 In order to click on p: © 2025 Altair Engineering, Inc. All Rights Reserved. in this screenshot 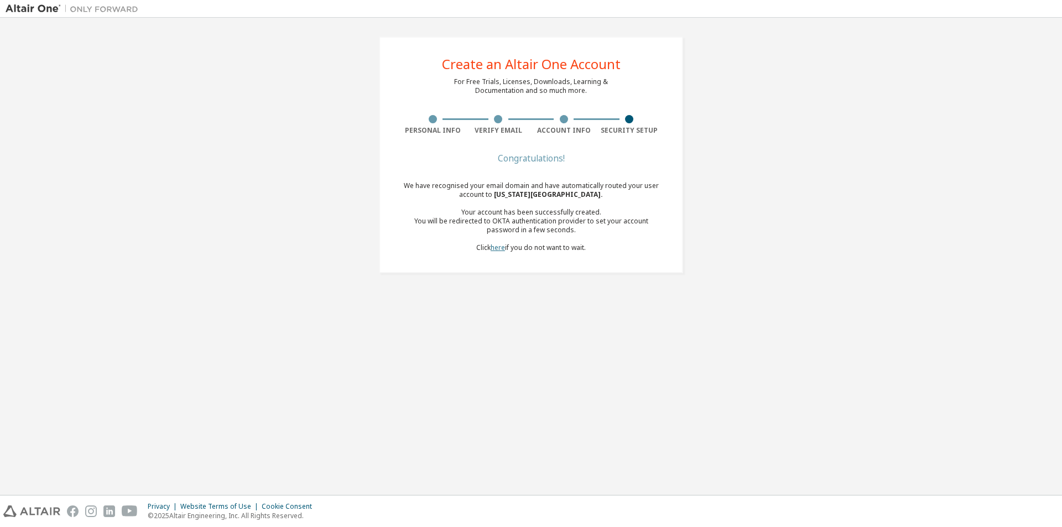, I will do `click(233, 515)`.